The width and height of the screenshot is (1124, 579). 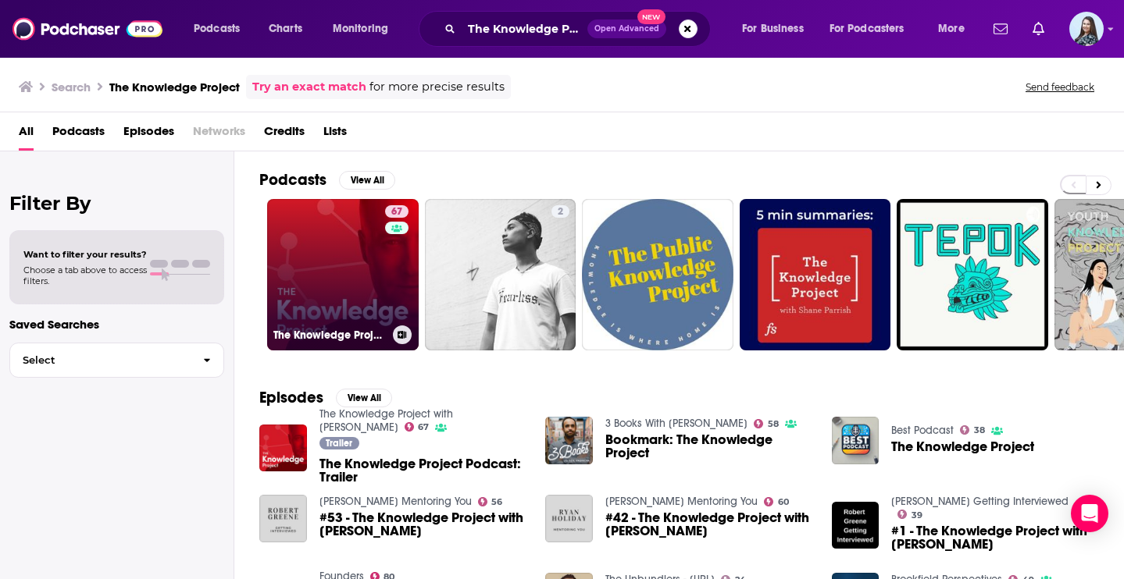 I want to click on span: 39, so click(x=917, y=515).